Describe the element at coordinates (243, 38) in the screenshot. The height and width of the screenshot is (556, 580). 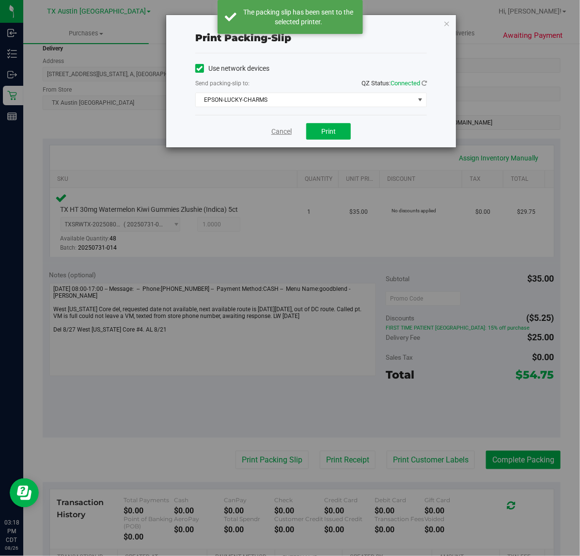
I see `span: Print packing-slip` at that location.